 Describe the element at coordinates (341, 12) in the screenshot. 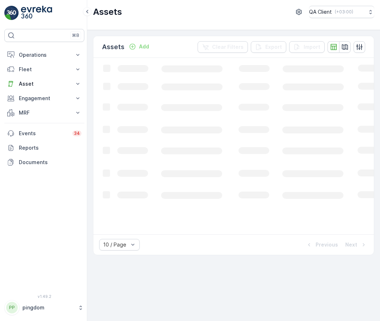

I see `button: QA Client(+03:00)` at that location.